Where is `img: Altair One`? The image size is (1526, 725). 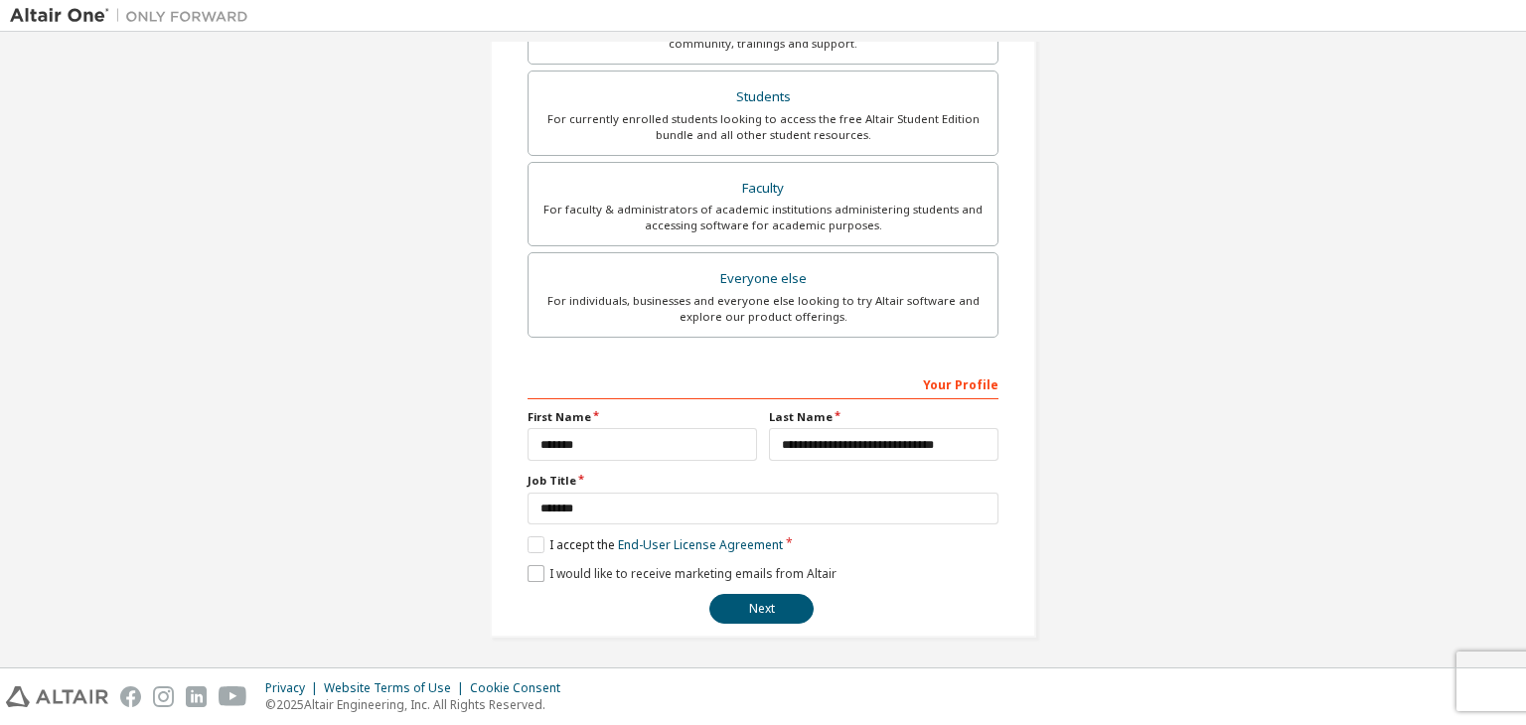 img: Altair One is located at coordinates (134, 16).